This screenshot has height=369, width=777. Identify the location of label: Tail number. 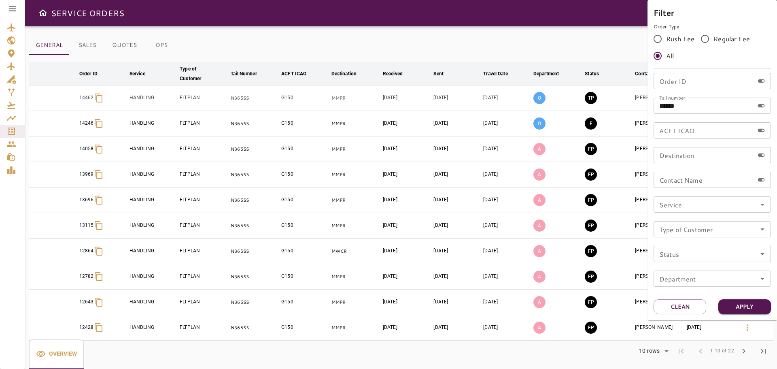
(672, 97).